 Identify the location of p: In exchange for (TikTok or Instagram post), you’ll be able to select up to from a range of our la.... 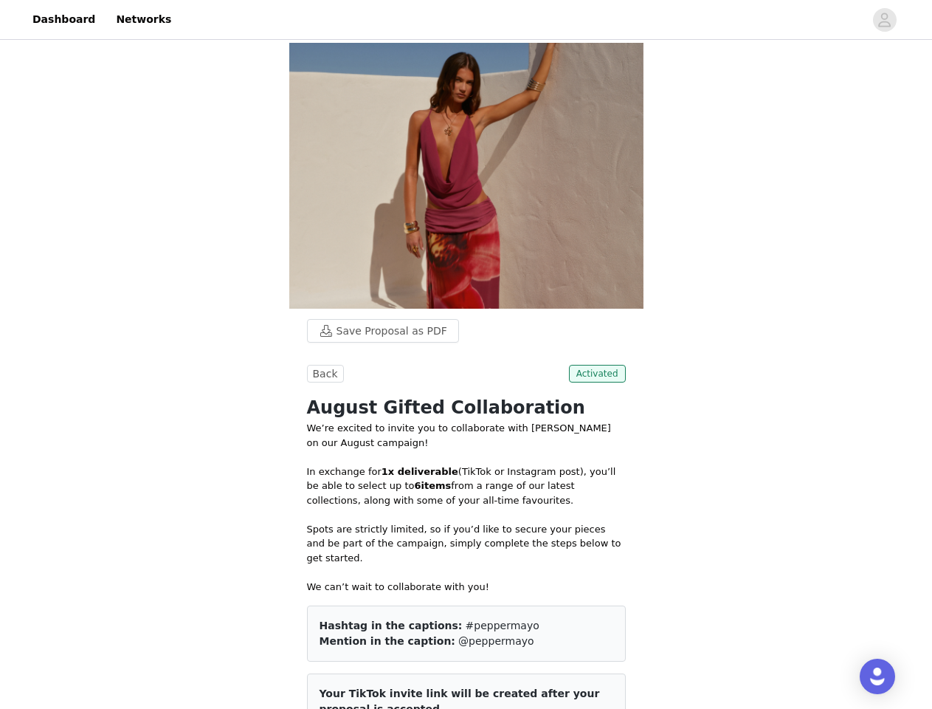
(467, 486).